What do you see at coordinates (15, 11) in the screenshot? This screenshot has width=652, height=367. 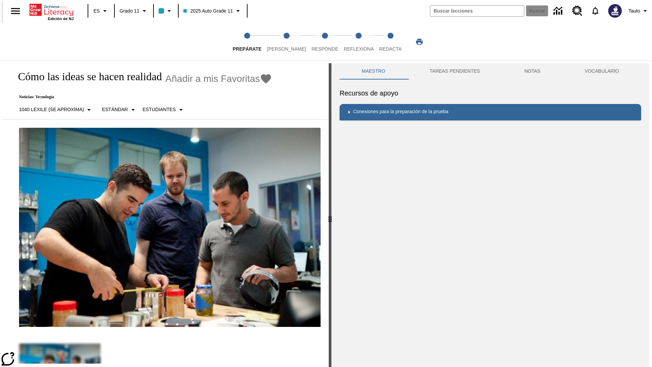 I see `button: Abrir el menú lateral` at bounding box center [15, 11].